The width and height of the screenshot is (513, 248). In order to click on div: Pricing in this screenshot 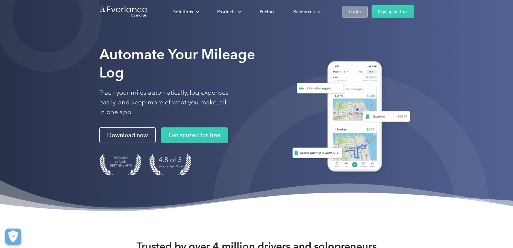, I will do `click(267, 12)`.